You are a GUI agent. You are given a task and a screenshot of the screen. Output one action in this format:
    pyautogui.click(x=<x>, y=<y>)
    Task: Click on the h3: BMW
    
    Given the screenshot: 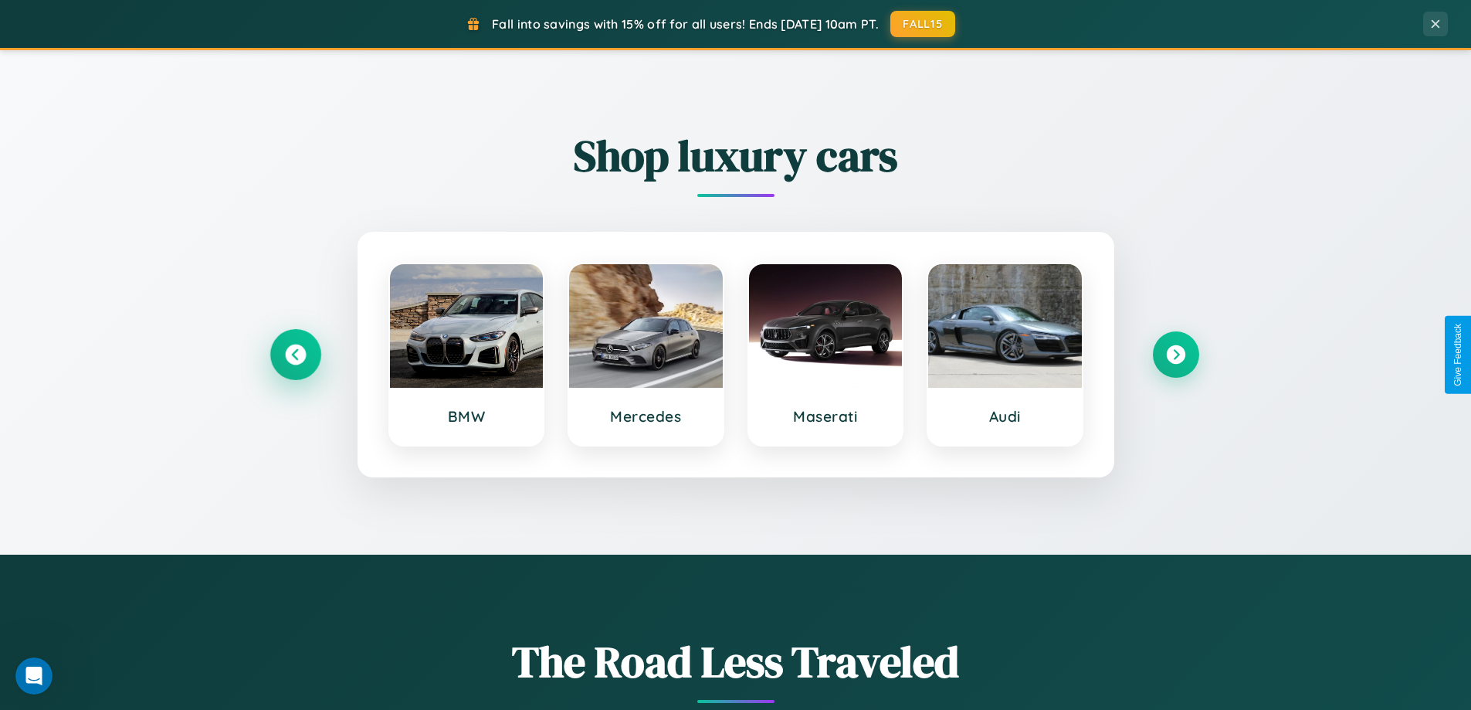 What is the action you would take?
    pyautogui.click(x=466, y=416)
    